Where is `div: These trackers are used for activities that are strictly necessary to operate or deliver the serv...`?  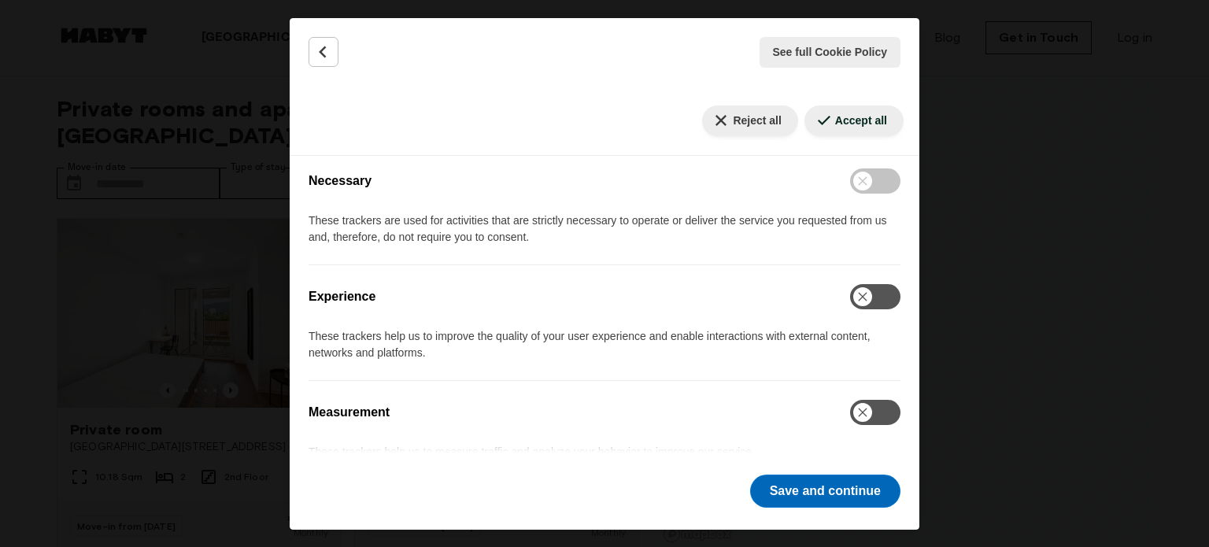
div: These trackers are used for activities that are strictly necessary to operate or deliver the serv... is located at coordinates (604, 238).